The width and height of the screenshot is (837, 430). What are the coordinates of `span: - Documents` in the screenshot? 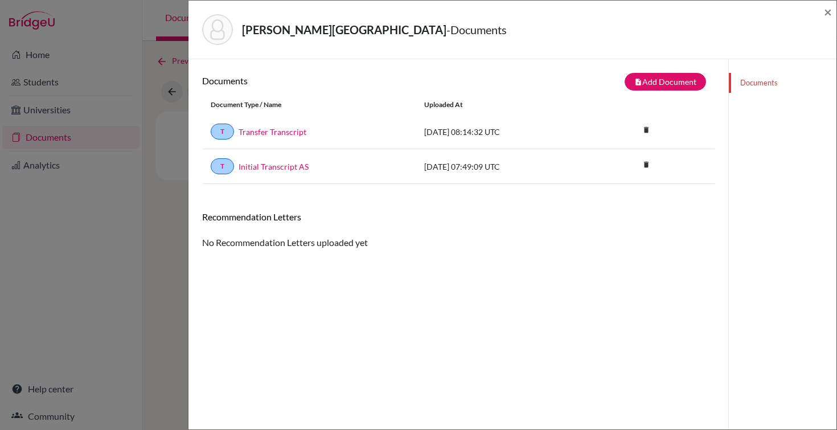 It's located at (477, 30).